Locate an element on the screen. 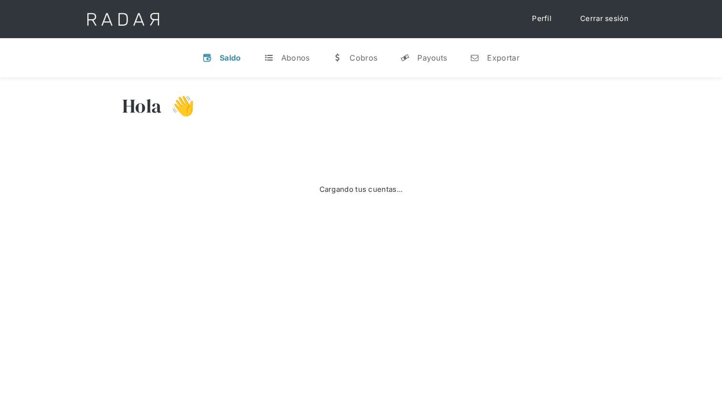  div: Payouts is located at coordinates (432, 58).